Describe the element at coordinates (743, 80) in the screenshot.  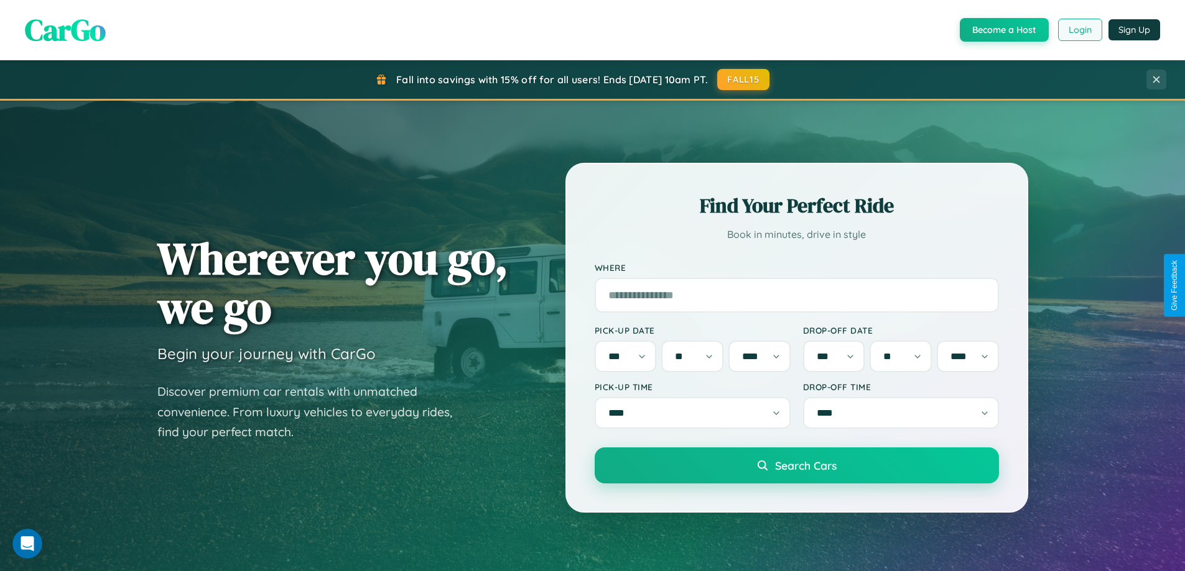
I see `button: FALL15` at that location.